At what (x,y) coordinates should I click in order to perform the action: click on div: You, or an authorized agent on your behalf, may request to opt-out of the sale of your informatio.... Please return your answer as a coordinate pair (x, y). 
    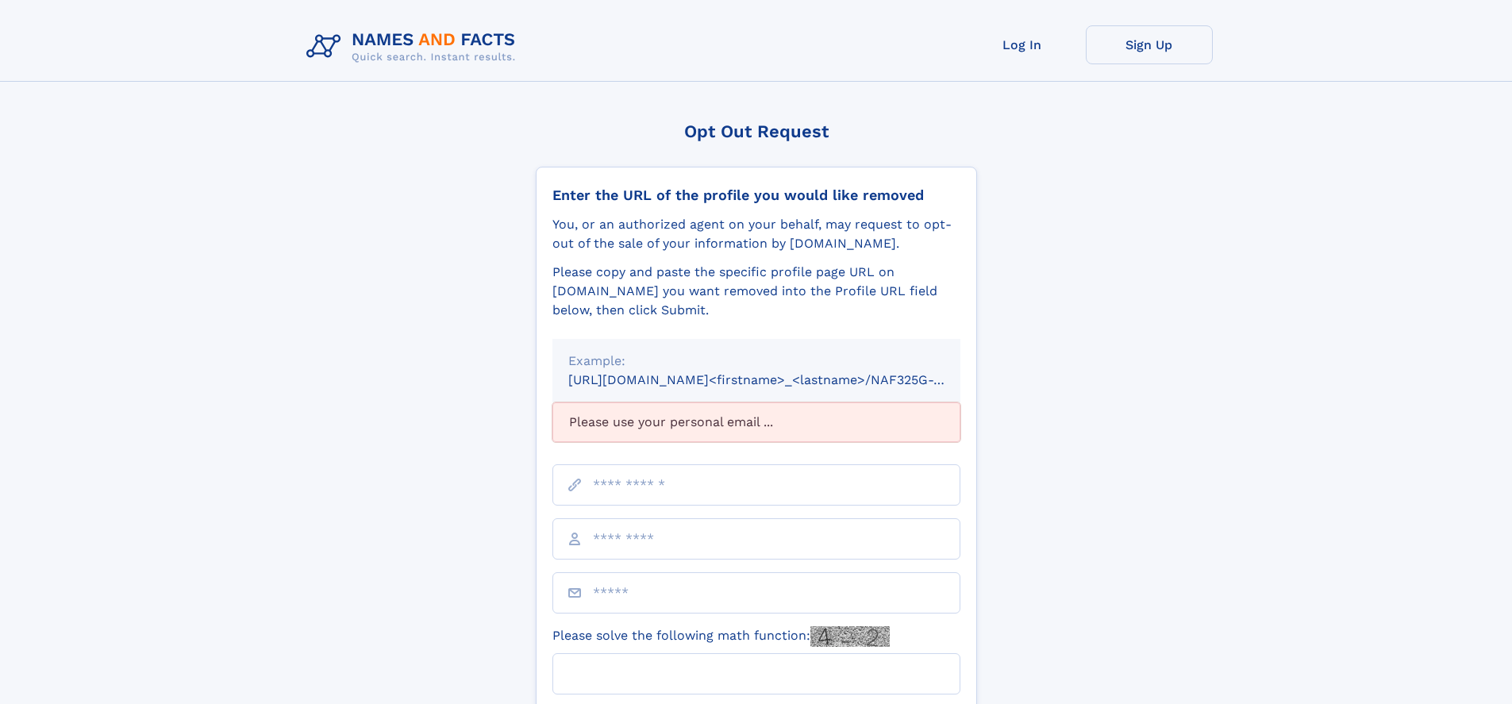
    Looking at the image, I should click on (757, 234).